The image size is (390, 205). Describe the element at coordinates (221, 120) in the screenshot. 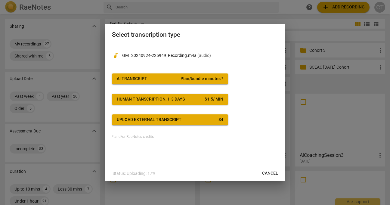

I see `div: $ 4` at that location.